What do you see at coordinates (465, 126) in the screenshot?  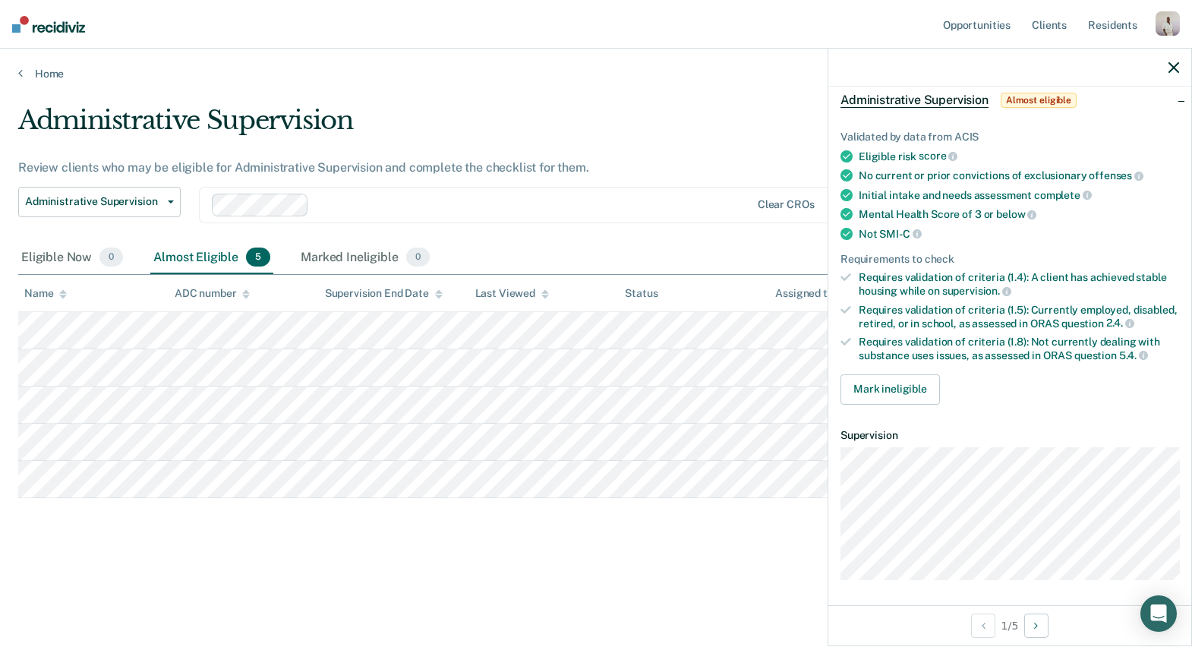 I see `div: Administrative Supervision` at bounding box center [465, 126].